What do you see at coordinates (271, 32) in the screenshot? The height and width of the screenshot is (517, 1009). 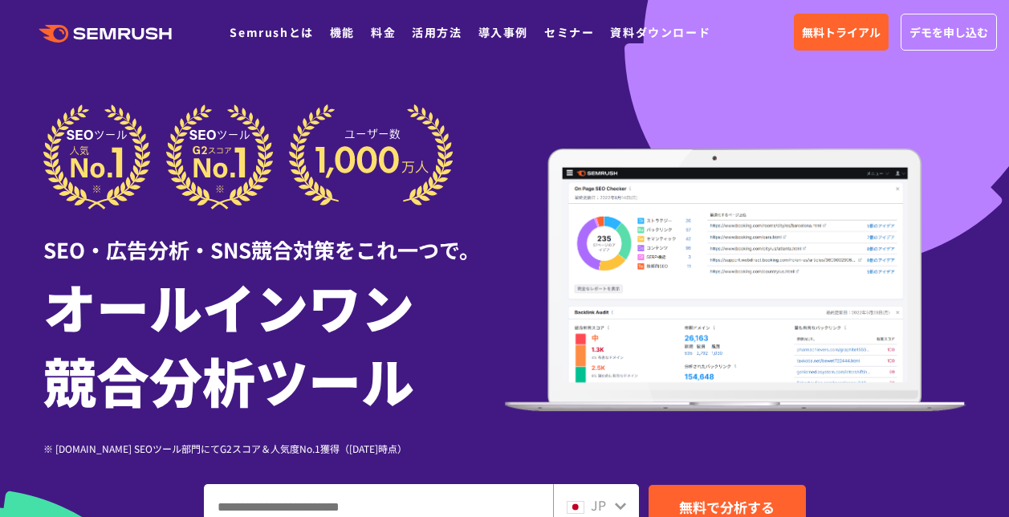 I see `a: Semrushとは` at bounding box center [271, 32].